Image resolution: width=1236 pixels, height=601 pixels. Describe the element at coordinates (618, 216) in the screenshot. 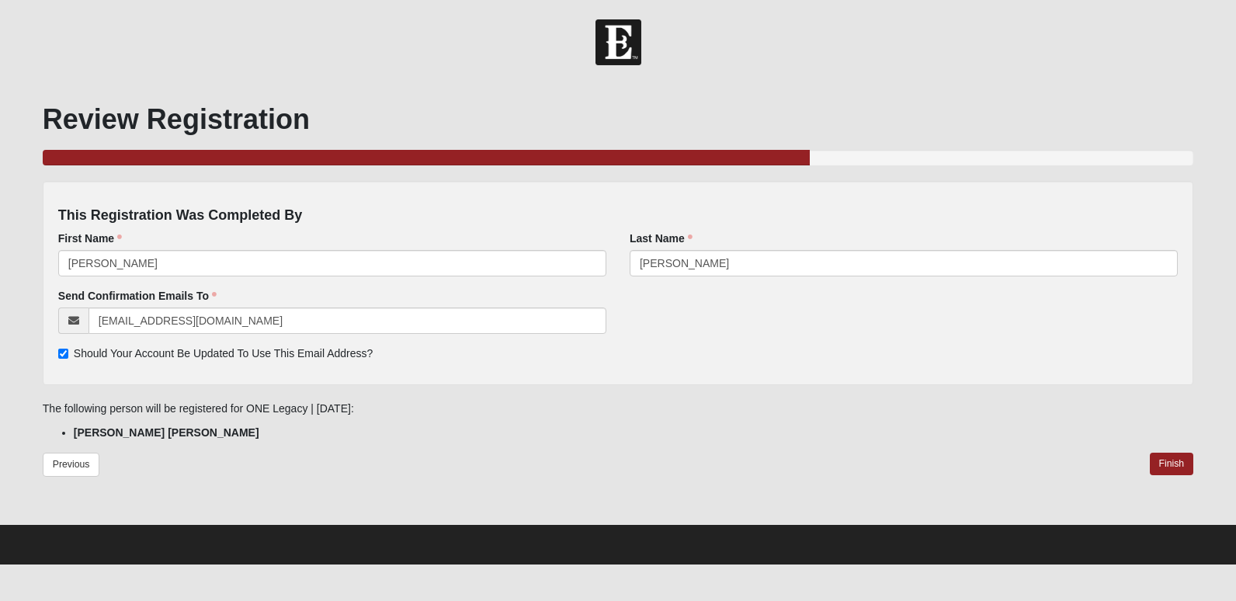

I see `h4: This Registration Was Completed By` at that location.